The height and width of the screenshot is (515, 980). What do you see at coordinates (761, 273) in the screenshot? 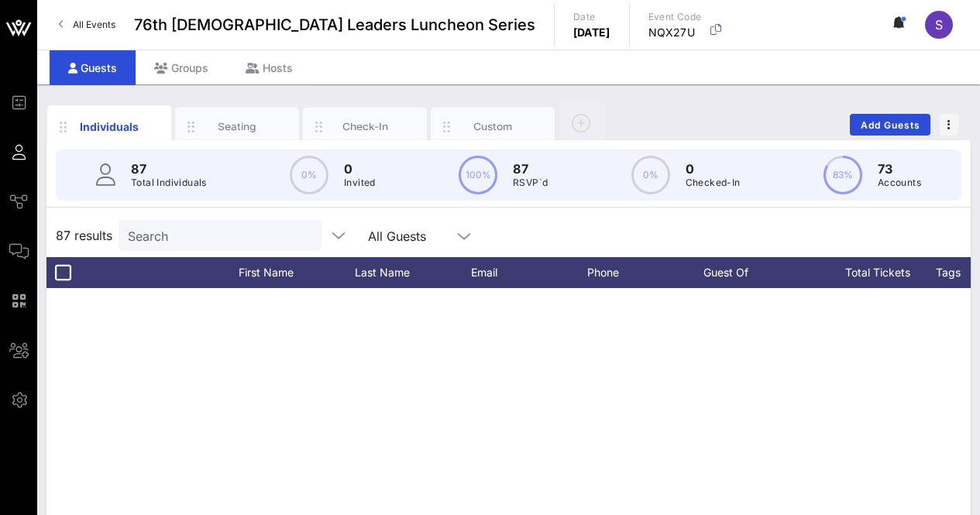
I see `div: Guest Of` at bounding box center [761, 273].